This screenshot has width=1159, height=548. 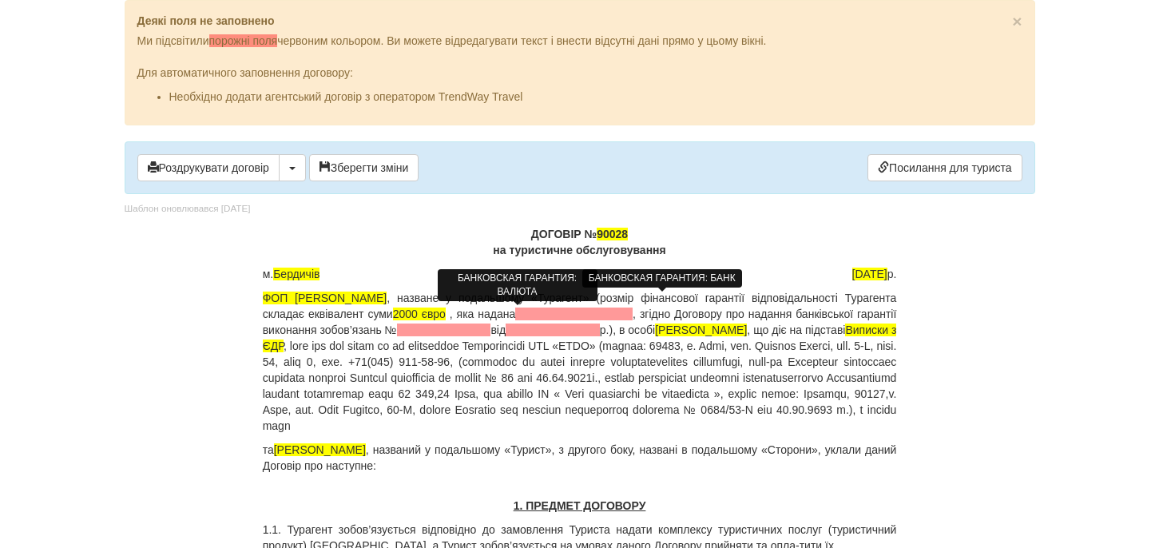 What do you see at coordinates (944, 168) in the screenshot?
I see `a: Посилання для туриста` at bounding box center [944, 168].